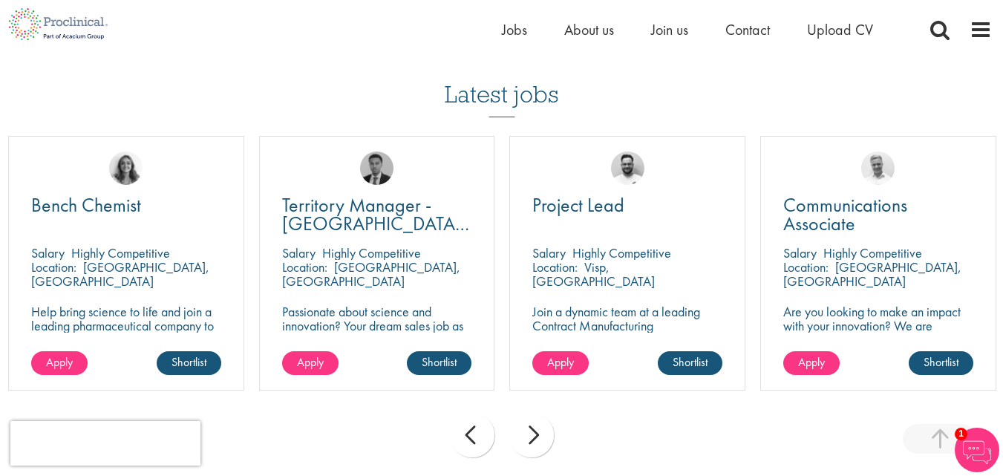  What do you see at coordinates (627, 168) in the screenshot?
I see `a: Emile De Beer` at bounding box center [627, 168].